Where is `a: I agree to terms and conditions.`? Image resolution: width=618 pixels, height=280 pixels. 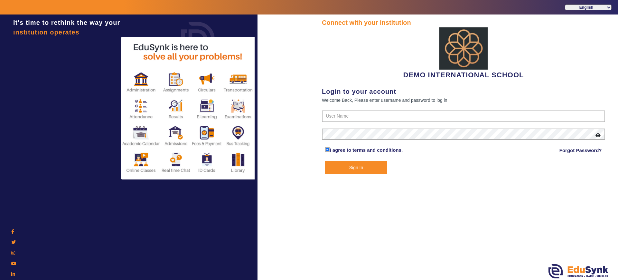 a: I agree to terms and conditions. is located at coordinates (366, 150).